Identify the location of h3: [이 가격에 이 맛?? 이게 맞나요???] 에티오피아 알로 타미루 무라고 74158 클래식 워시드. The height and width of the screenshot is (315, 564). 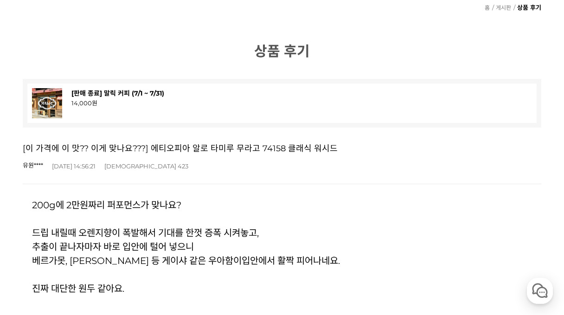
(282, 147).